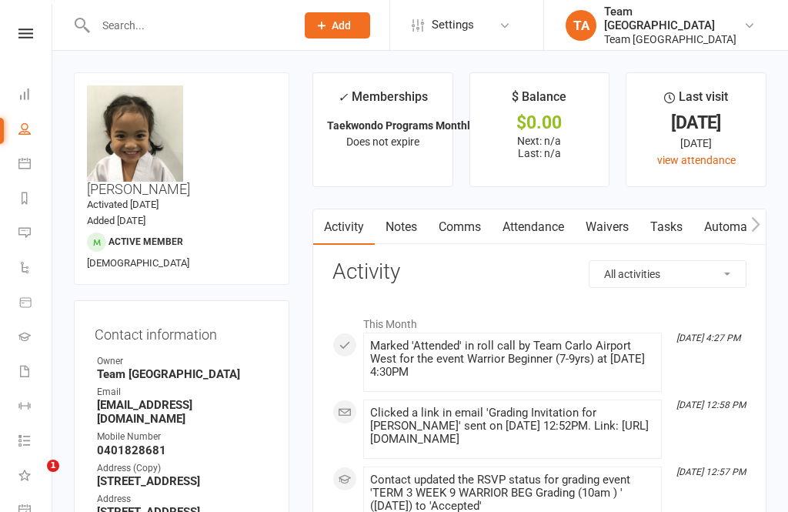 The image size is (788, 512). What do you see at coordinates (188, 25) in the screenshot?
I see `input: Search...` at bounding box center [188, 25].